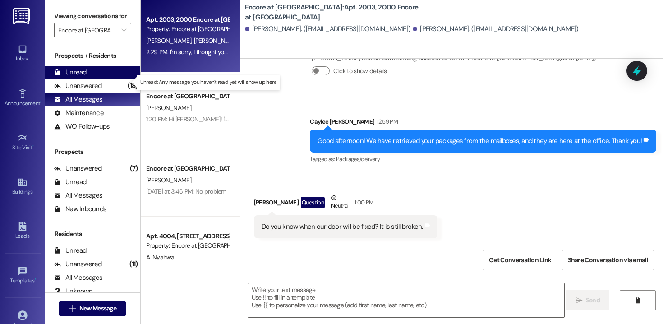 The image size is (663, 324). Describe the element at coordinates (608, 260) in the screenshot. I see `span: Share Conversation via email` at that location.